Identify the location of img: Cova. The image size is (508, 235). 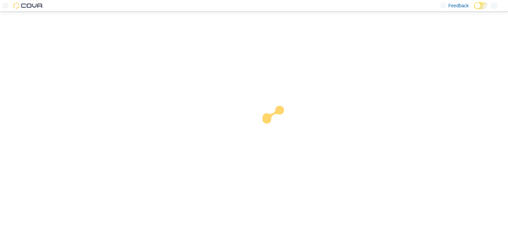
(28, 6).